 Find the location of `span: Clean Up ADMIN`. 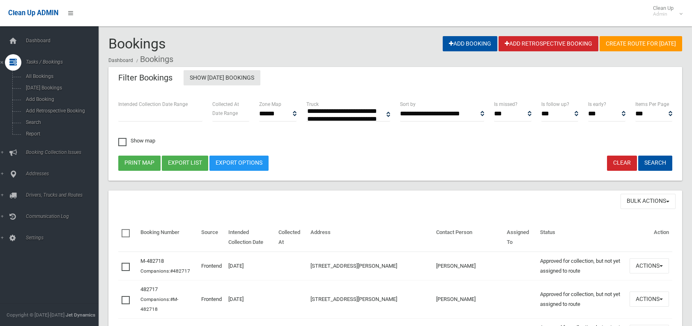

span: Clean Up ADMIN is located at coordinates (33, 13).